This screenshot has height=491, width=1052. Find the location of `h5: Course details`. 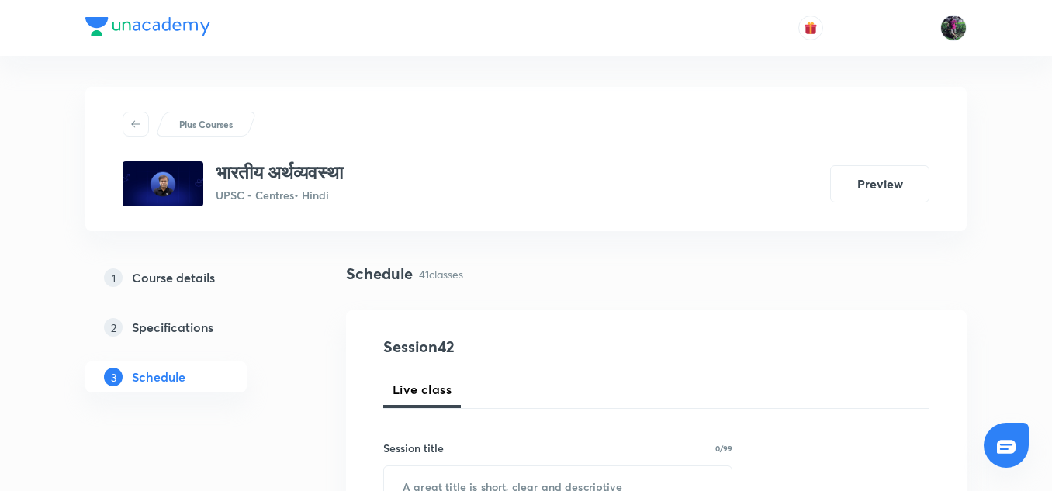

h5: Course details is located at coordinates (173, 278).